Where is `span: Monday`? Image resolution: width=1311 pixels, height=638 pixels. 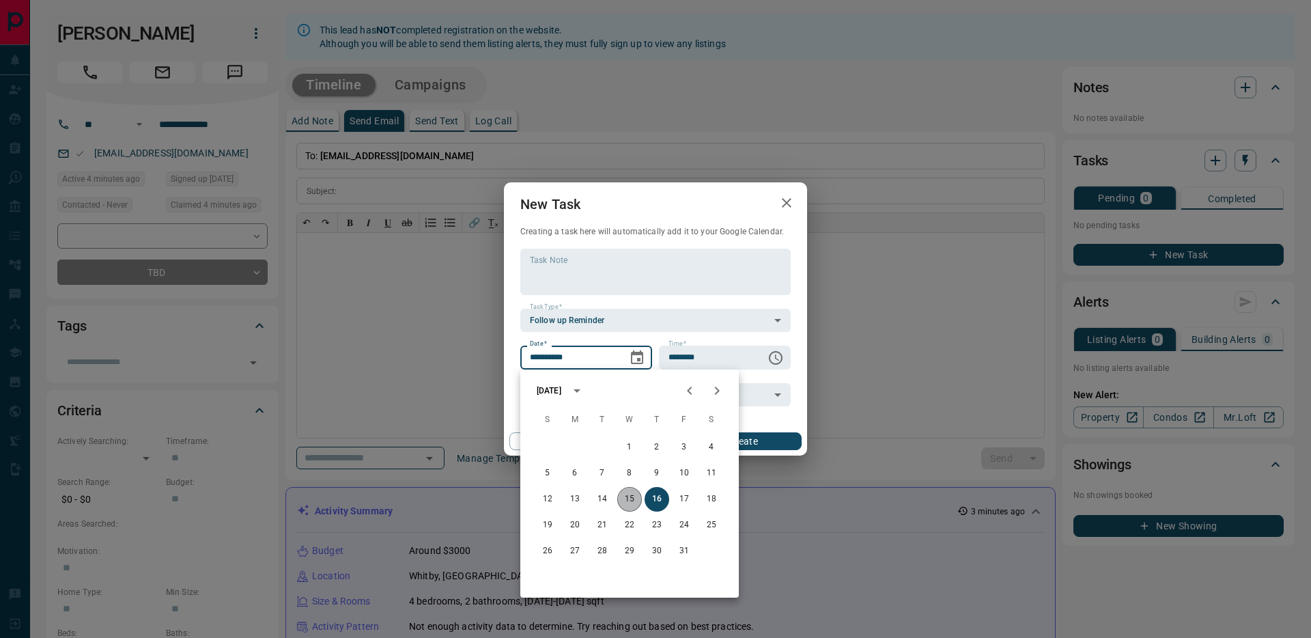 span: Monday is located at coordinates (575, 420).